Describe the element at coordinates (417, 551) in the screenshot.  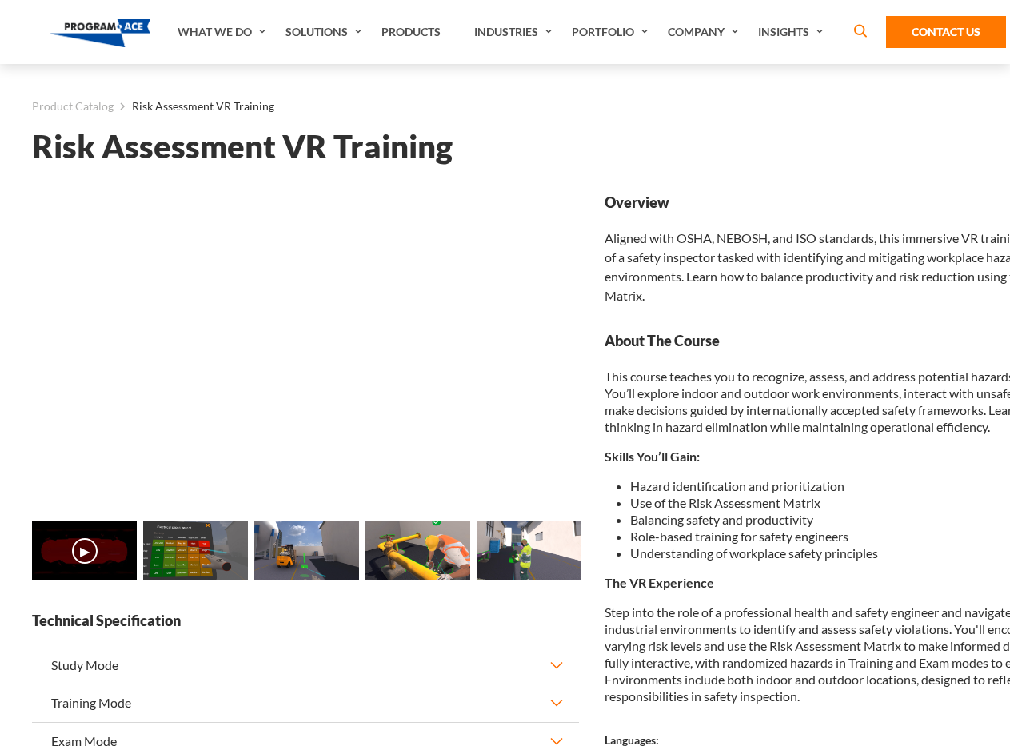
I see `img: Risk Assessment VR Training - Preview 3` at that location.